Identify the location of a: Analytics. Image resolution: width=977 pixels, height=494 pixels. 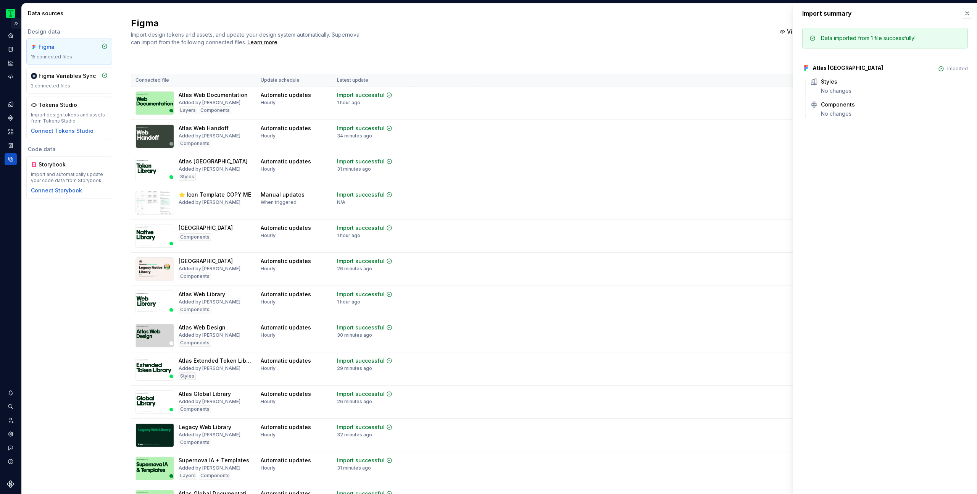
(11, 63).